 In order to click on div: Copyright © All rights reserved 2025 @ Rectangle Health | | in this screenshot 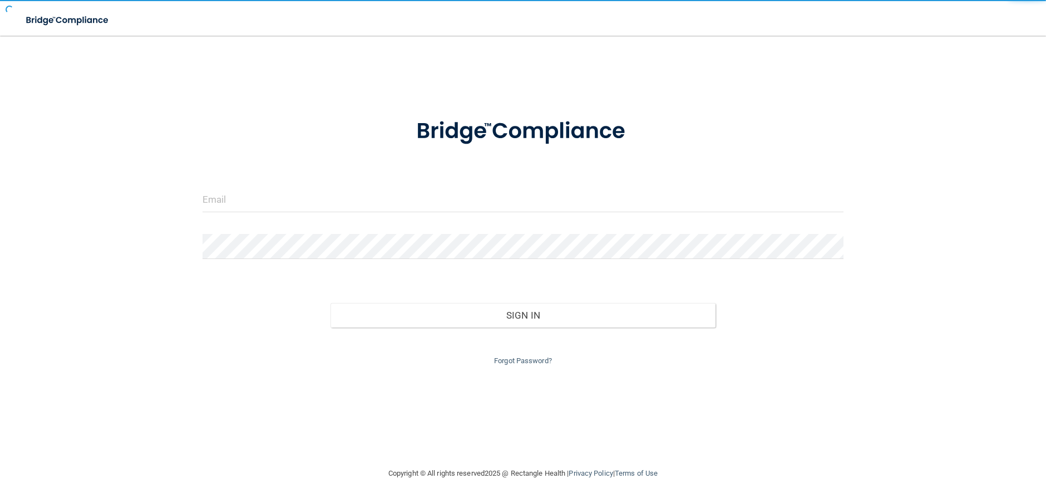, I will do `click(523, 473)`.